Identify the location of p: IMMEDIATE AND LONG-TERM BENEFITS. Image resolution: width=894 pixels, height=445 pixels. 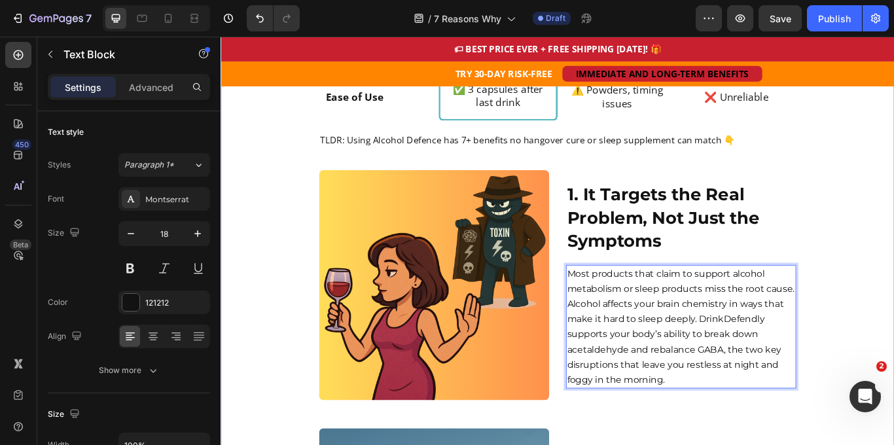
(514, 43).